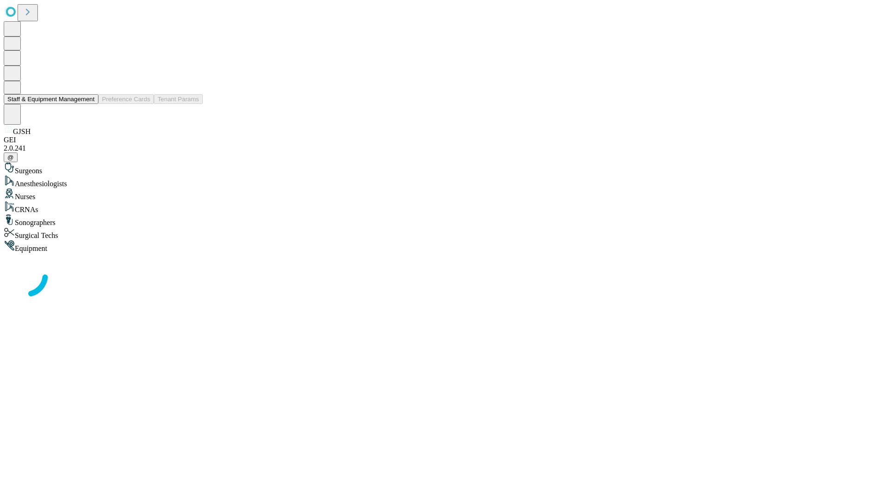  What do you see at coordinates (444, 207) in the screenshot?
I see `div: CRNAs` at bounding box center [444, 207].